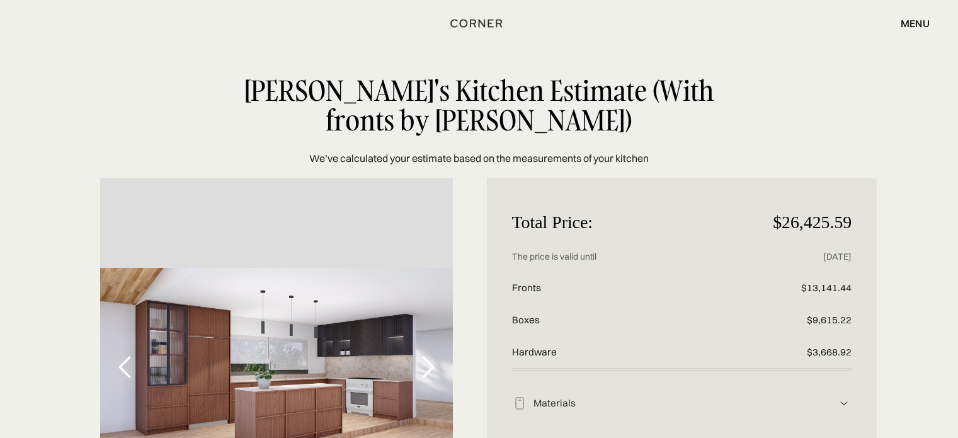 This screenshot has height=438, width=958. Describe the element at coordinates (626, 288) in the screenshot. I see `p: Fronts` at that location.